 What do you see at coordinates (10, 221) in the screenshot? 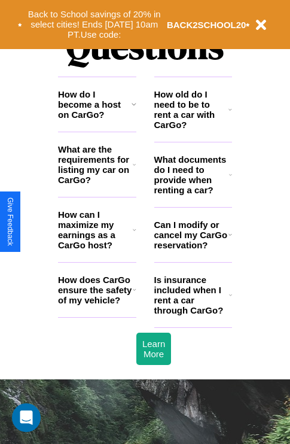
I see `div: Give Feedback` at bounding box center [10, 221].